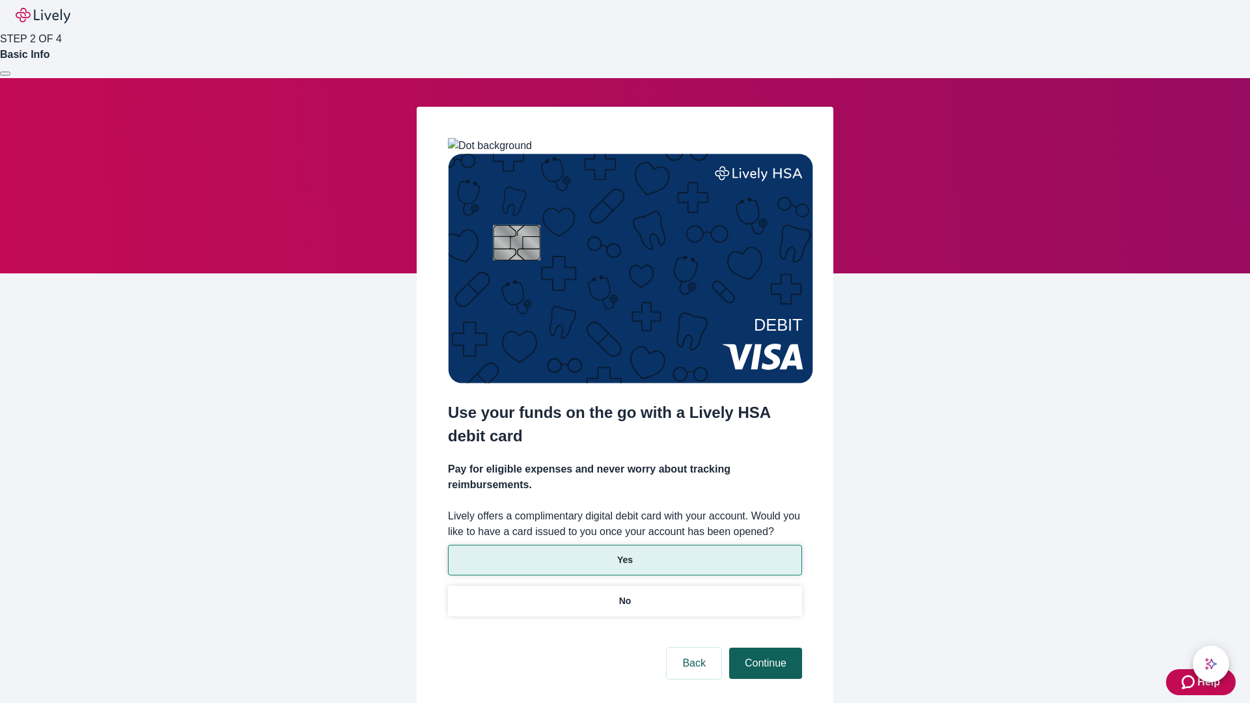 The image size is (1250, 703). I want to click on label: Lively offers a complimentary digital debit card with your account. Would you like to have a card..., so click(625, 524).